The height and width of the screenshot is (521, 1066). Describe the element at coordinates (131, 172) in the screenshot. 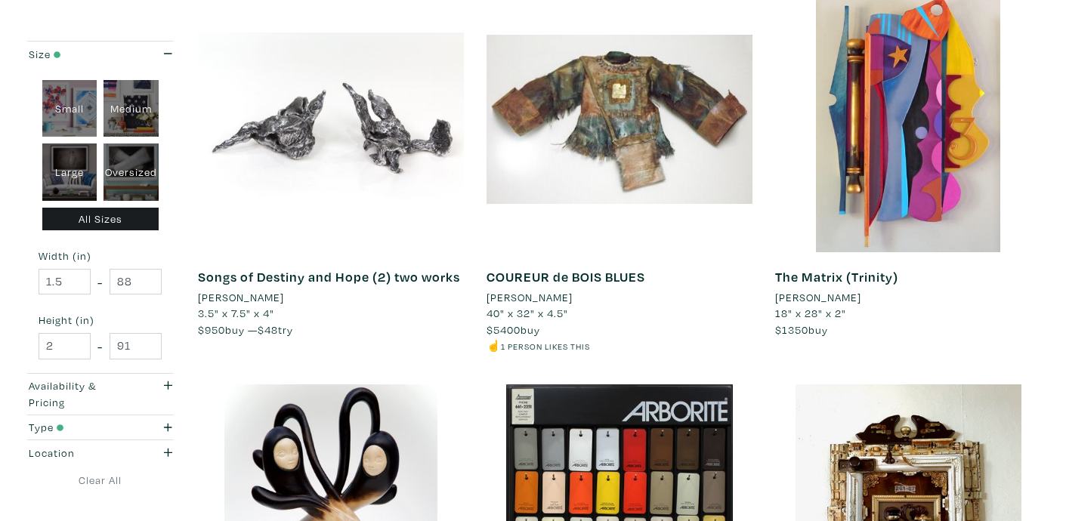

I see `div: Oversized` at that location.